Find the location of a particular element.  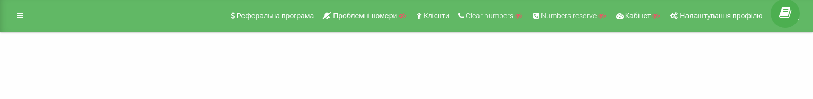

span: Реферальна програма is located at coordinates (275, 16).